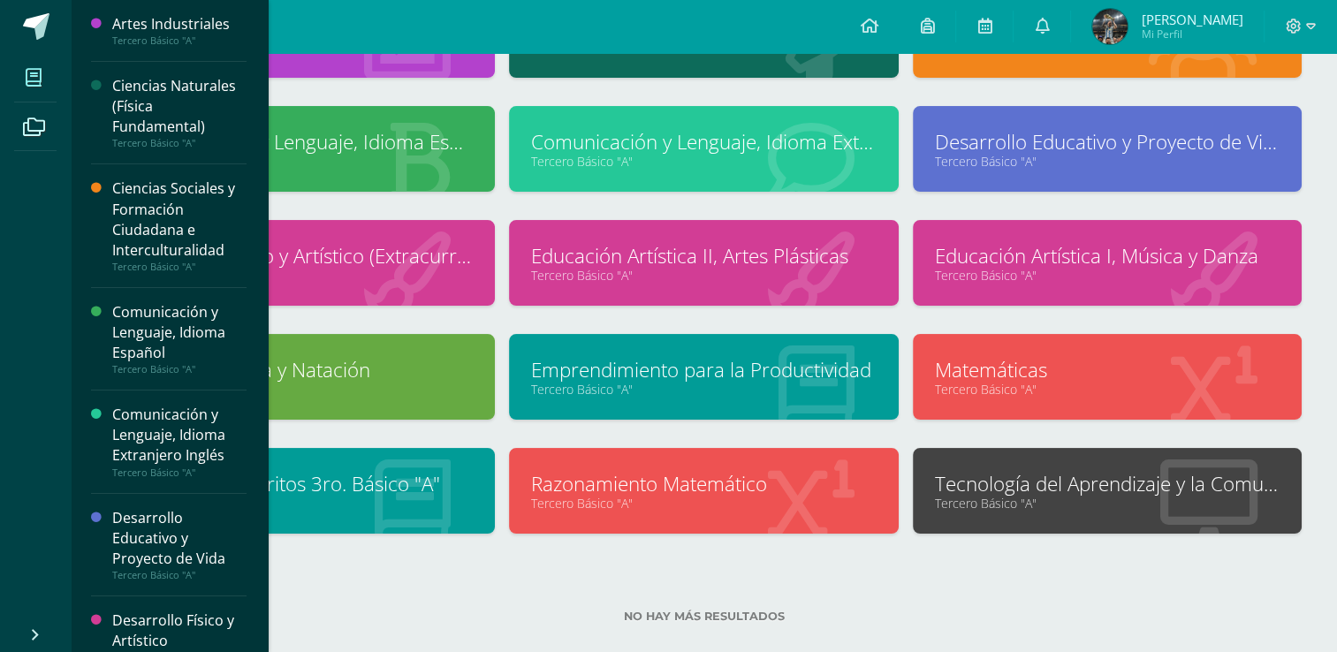 The width and height of the screenshot is (1337, 652). I want to click on a: Comunicación y Lenguaje, Idioma Extranjero Inglés, so click(703, 141).